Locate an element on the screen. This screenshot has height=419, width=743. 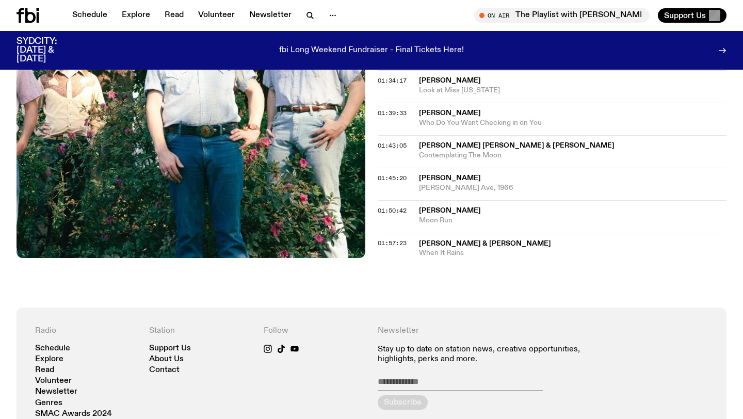
h4: Newsletter is located at coordinates (486, 331).